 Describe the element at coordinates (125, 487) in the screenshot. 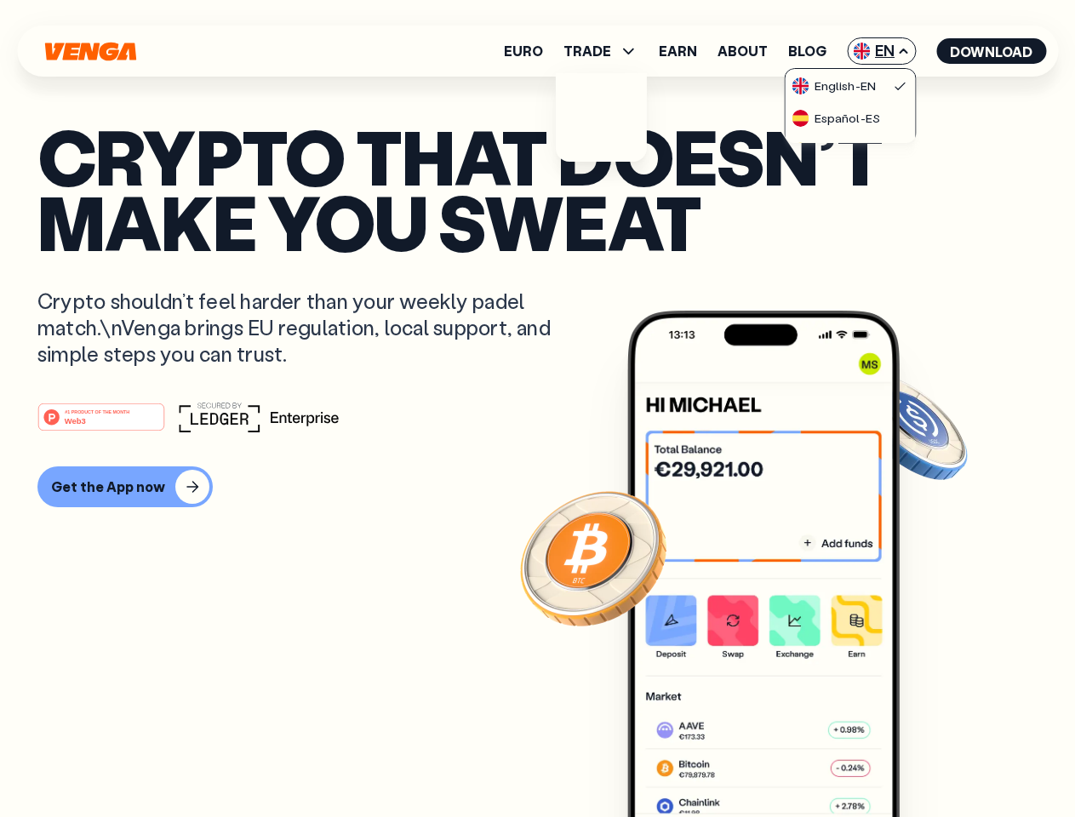

I see `button: Get the App now` at that location.